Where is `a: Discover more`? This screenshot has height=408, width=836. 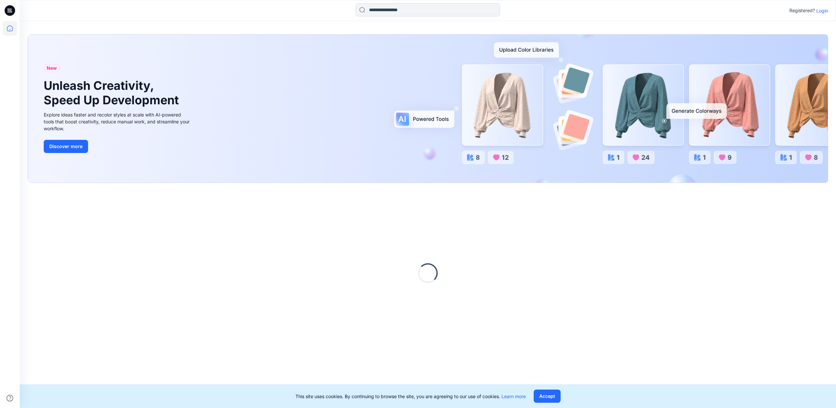
a: Discover more is located at coordinates (118, 146).